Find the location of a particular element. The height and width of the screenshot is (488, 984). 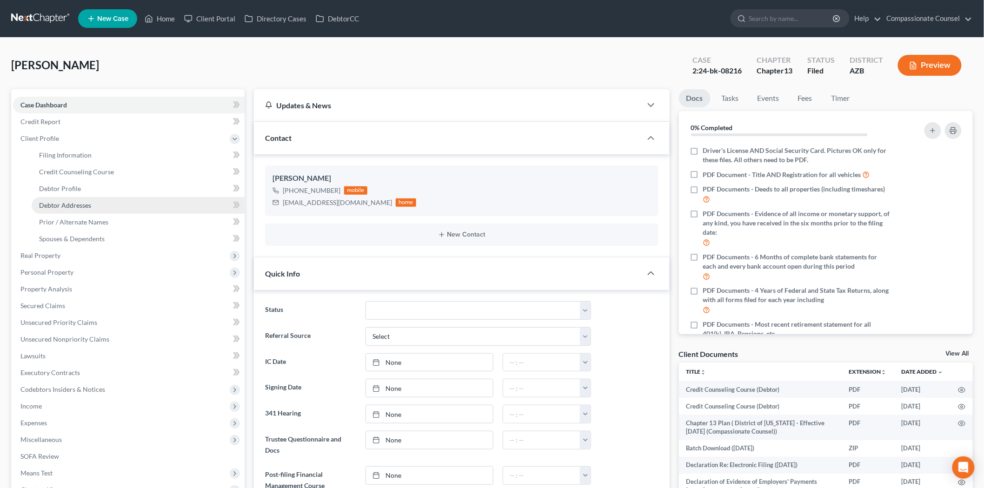

span: 13 is located at coordinates (788, 70).